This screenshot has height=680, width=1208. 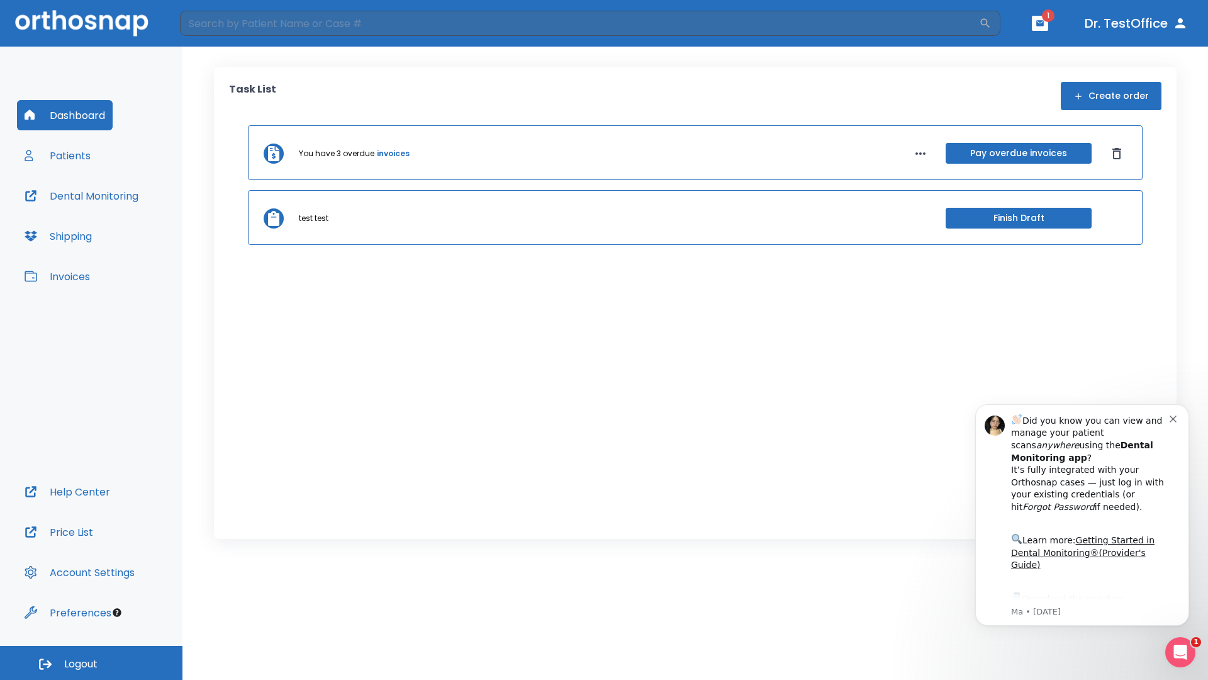 What do you see at coordinates (67, 492) in the screenshot?
I see `button: Help Center` at bounding box center [67, 492].